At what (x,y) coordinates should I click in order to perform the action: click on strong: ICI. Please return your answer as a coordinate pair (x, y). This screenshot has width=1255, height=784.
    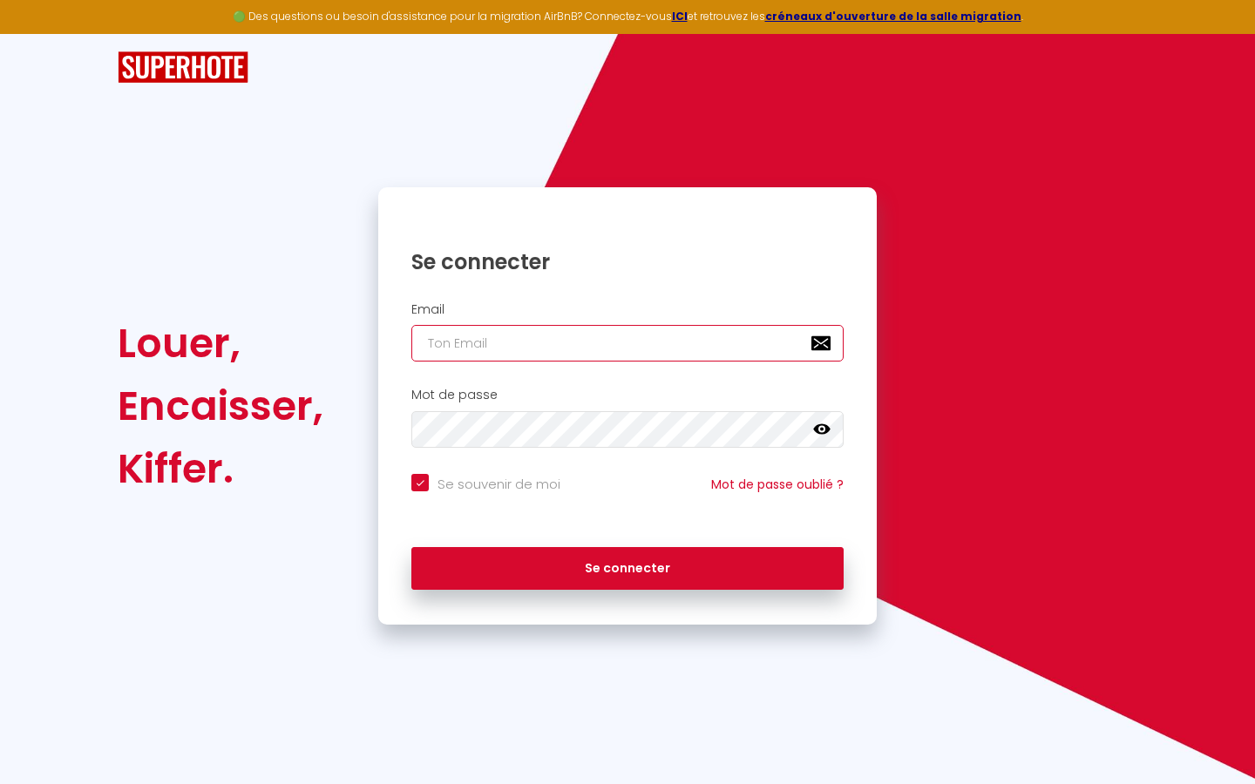
    Looking at the image, I should click on (680, 16).